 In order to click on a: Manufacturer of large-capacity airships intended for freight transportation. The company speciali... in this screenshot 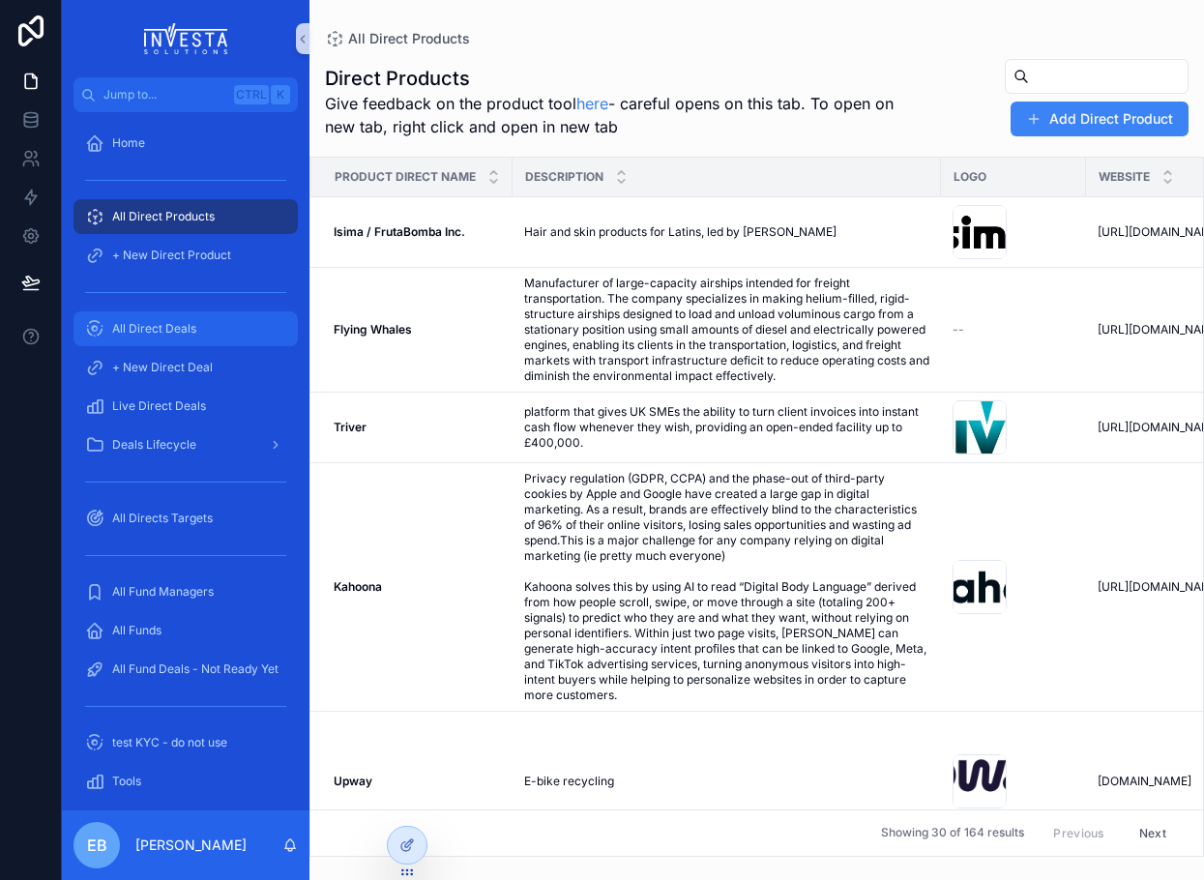, I will do `click(726, 330)`.